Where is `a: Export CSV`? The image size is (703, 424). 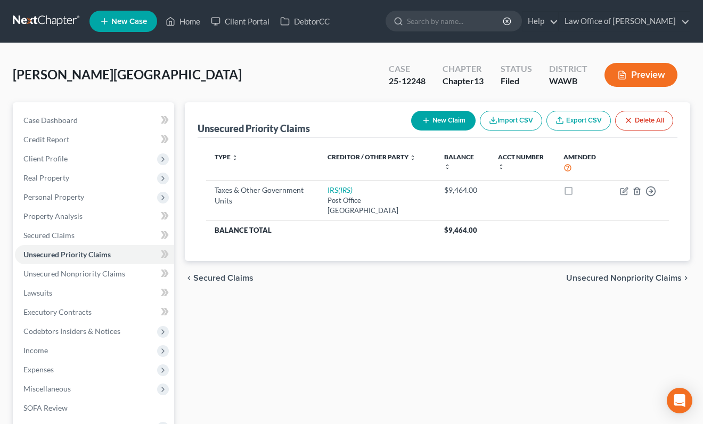
a: Export CSV is located at coordinates (578, 120).